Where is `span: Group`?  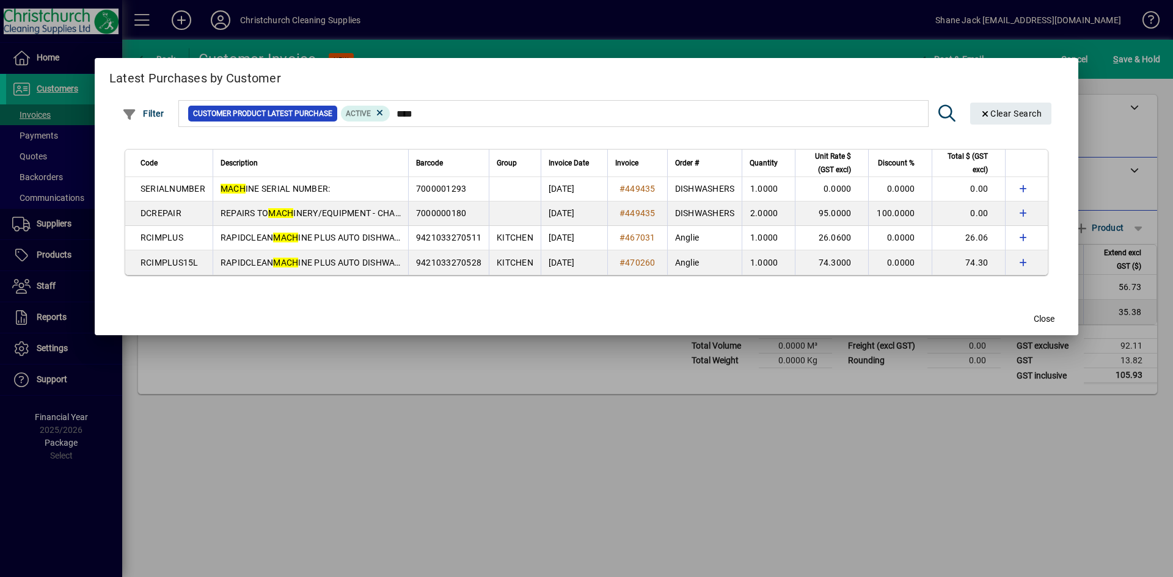
span: Group is located at coordinates (506, 163).